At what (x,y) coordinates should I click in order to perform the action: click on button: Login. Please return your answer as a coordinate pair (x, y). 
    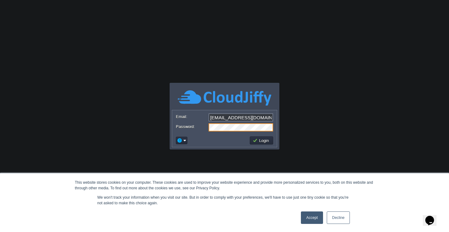
    Looking at the image, I should click on (262, 141).